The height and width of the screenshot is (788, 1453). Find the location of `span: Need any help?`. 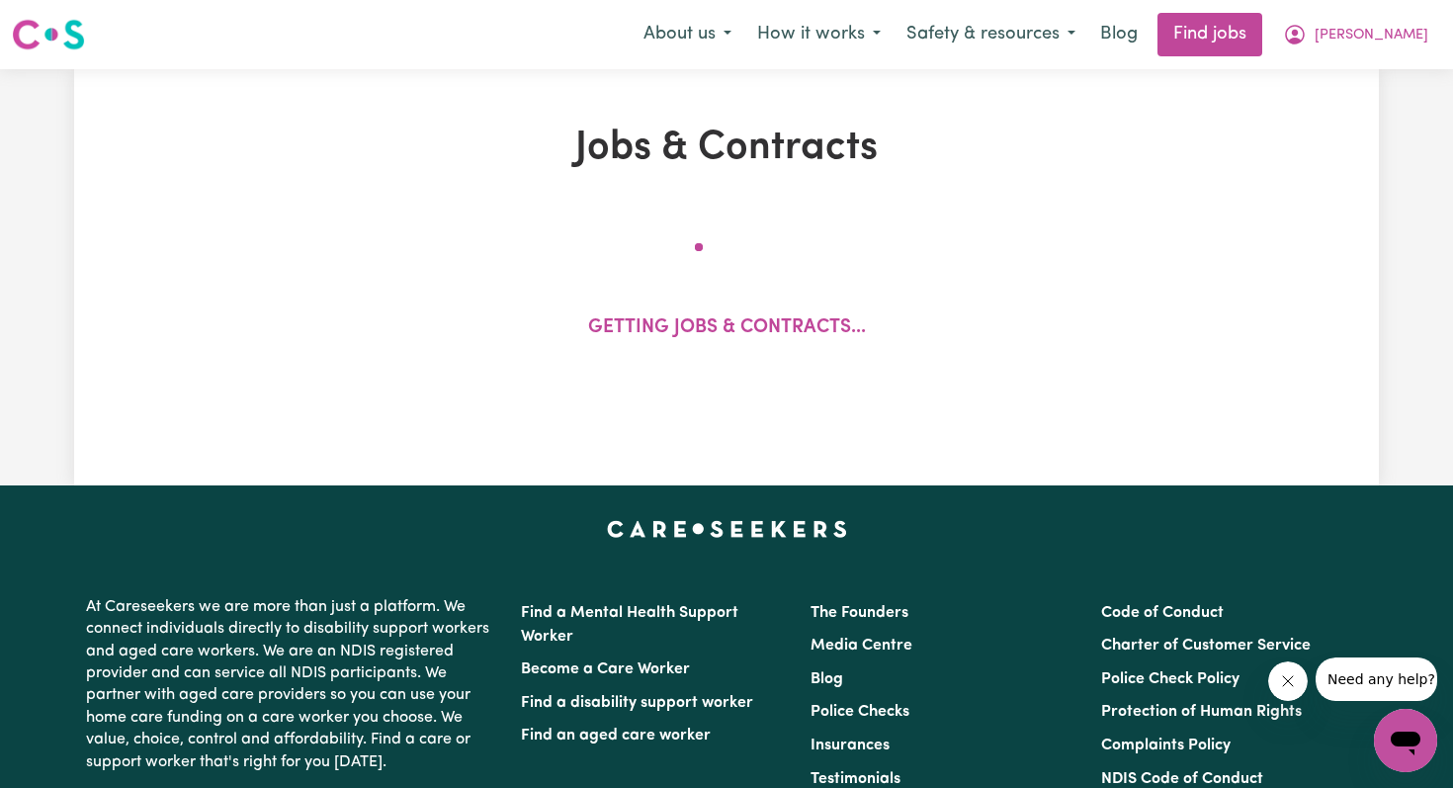

span: Need any help? is located at coordinates (65, 22).